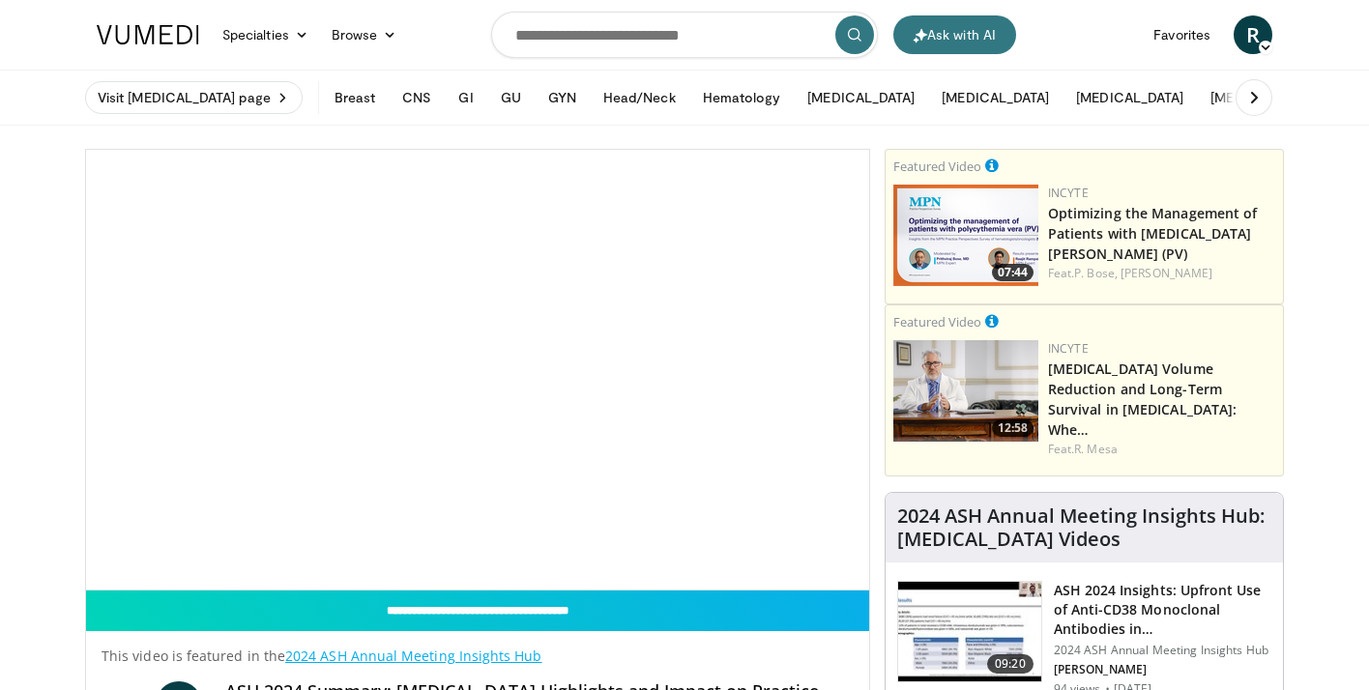 Image resolution: width=1369 pixels, height=690 pixels. I want to click on button: GU, so click(510, 98).